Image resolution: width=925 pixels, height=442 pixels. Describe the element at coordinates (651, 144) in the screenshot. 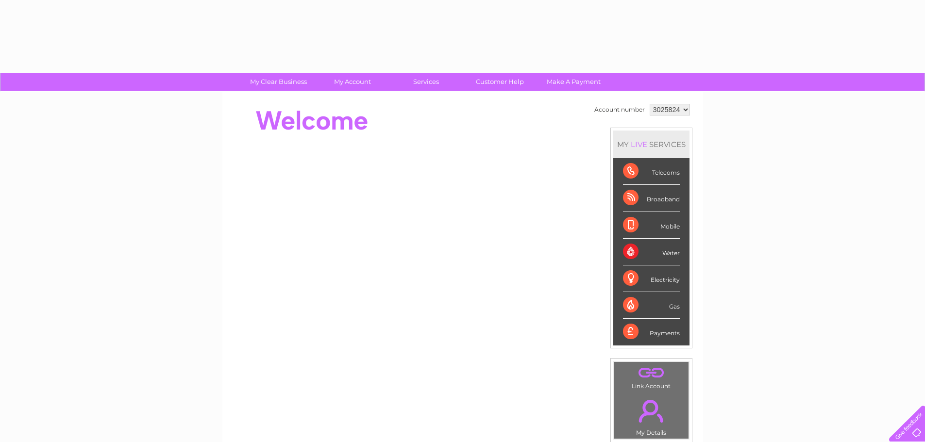

I see `div: MY SERVICES` at that location.